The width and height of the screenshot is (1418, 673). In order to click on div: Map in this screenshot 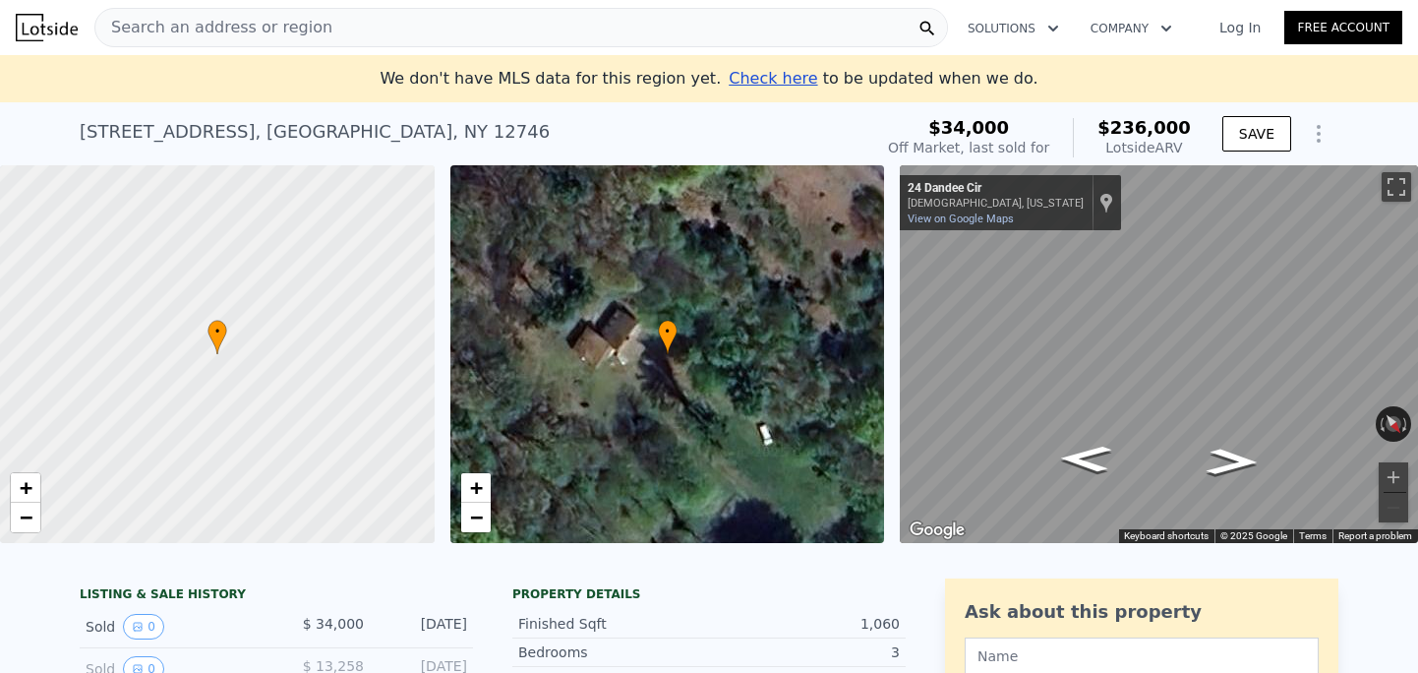, I will do `click(1158, 354)`.